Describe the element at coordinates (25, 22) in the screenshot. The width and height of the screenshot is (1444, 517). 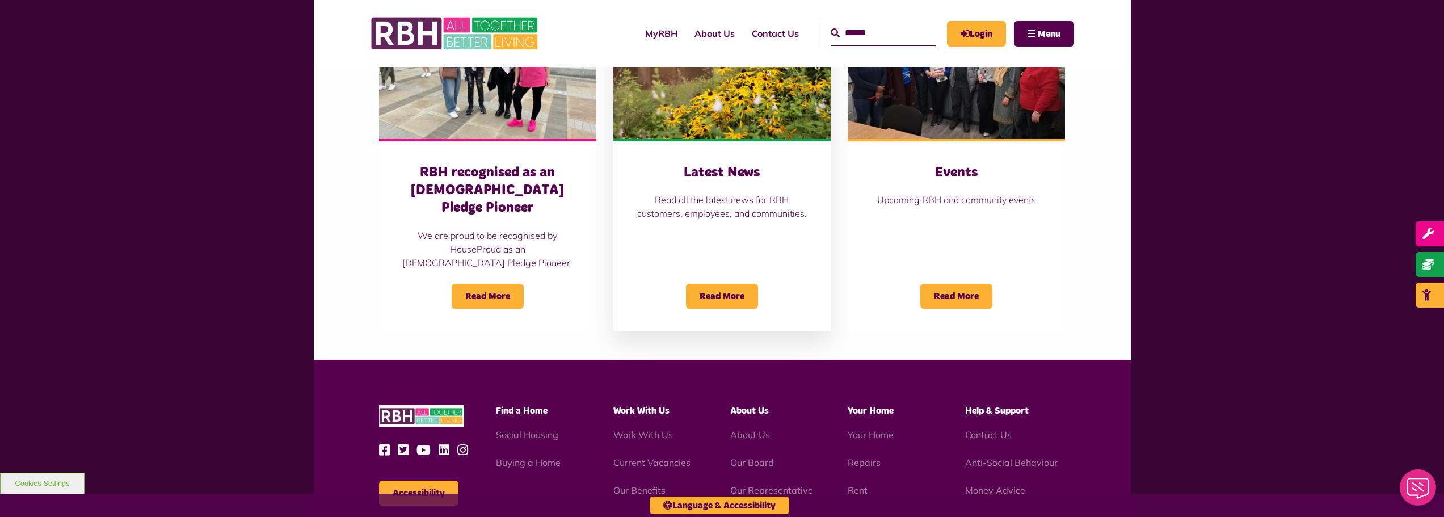
I see `div: Close Web Assistant` at that location.